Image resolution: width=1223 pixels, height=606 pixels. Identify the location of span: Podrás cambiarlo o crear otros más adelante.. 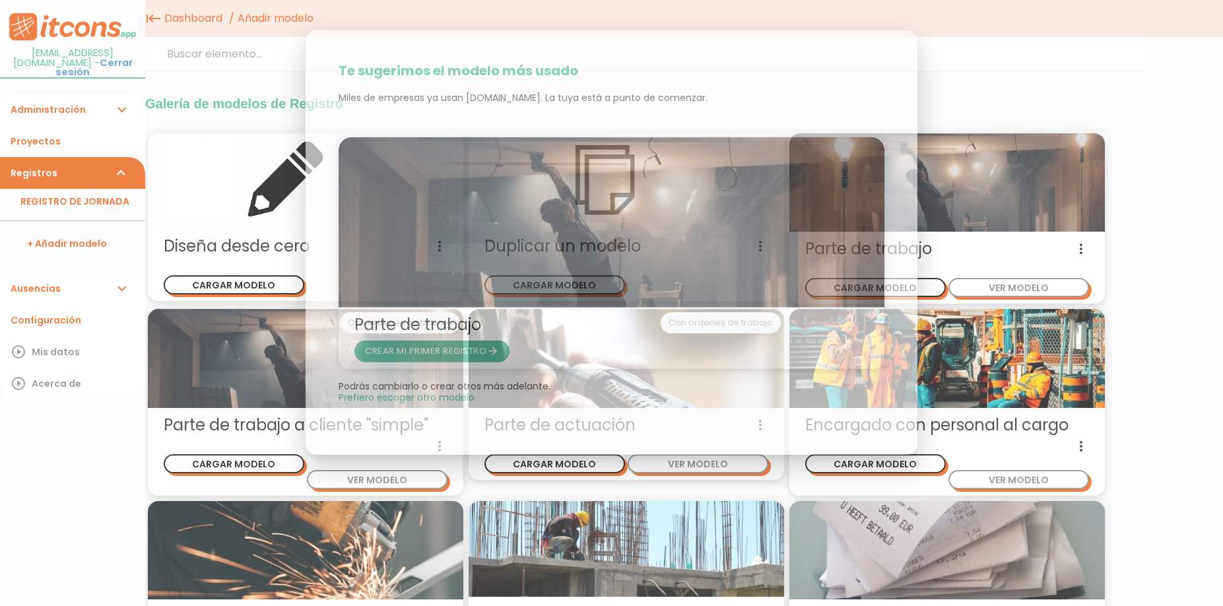
(444, 386).